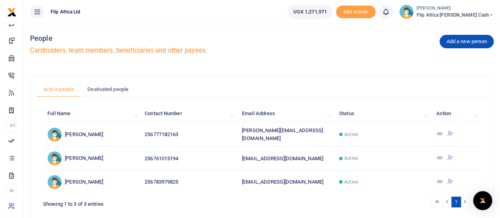  What do you see at coordinates (261, 51) in the screenshot?
I see `h5: Cardholders, team members, beneficiaries and other payees` at bounding box center [261, 51].